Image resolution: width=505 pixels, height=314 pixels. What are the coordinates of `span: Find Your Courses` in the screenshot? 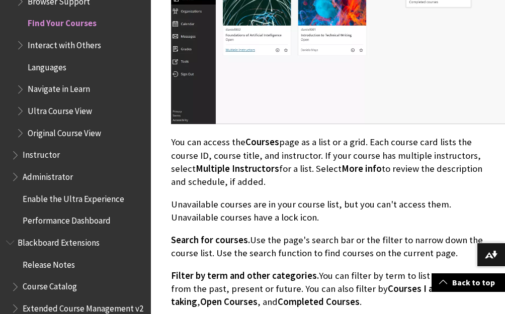 It's located at (62, 22).